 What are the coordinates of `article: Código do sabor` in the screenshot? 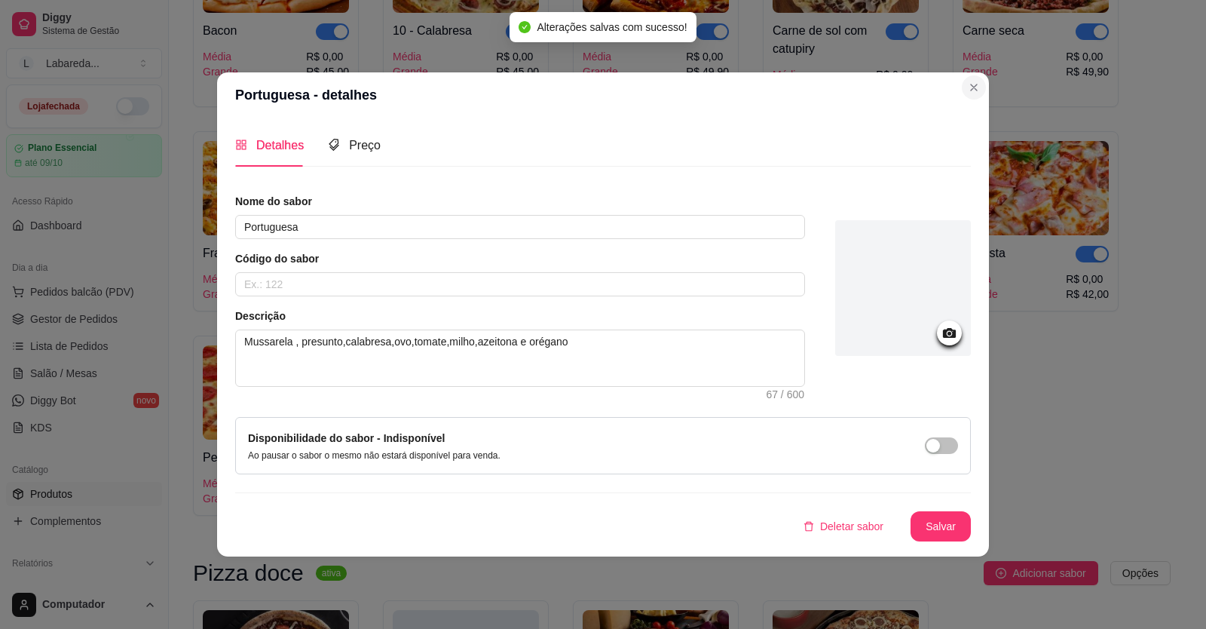 It's located at (520, 259).